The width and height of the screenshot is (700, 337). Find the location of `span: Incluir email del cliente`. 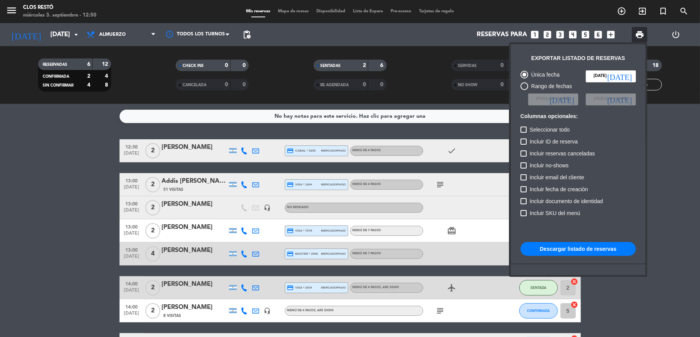

span: Incluir email del cliente is located at coordinates (557, 177).